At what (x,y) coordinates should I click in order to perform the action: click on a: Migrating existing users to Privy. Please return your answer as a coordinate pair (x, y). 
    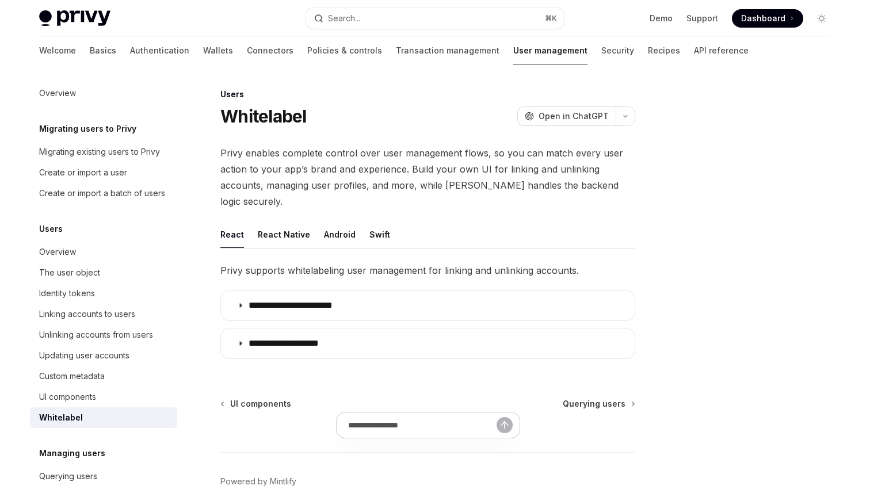
    Looking at the image, I should click on (104, 152).